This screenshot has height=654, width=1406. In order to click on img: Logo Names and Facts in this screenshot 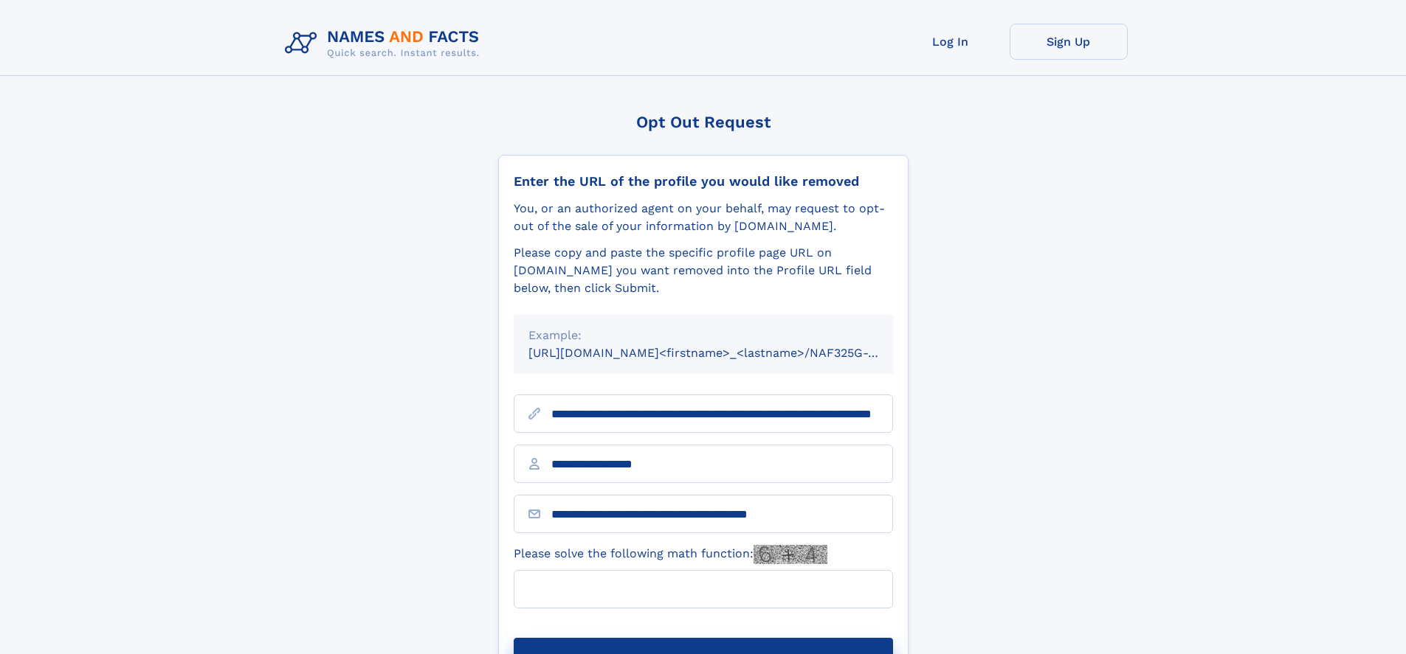, I will do `click(385, 44)`.